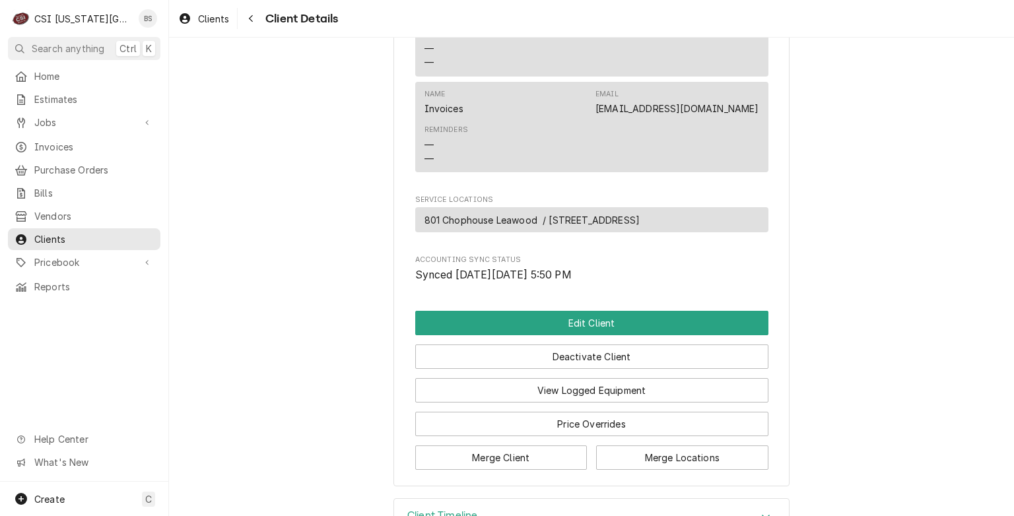 The height and width of the screenshot is (516, 1014). I want to click on span: Create, so click(50, 499).